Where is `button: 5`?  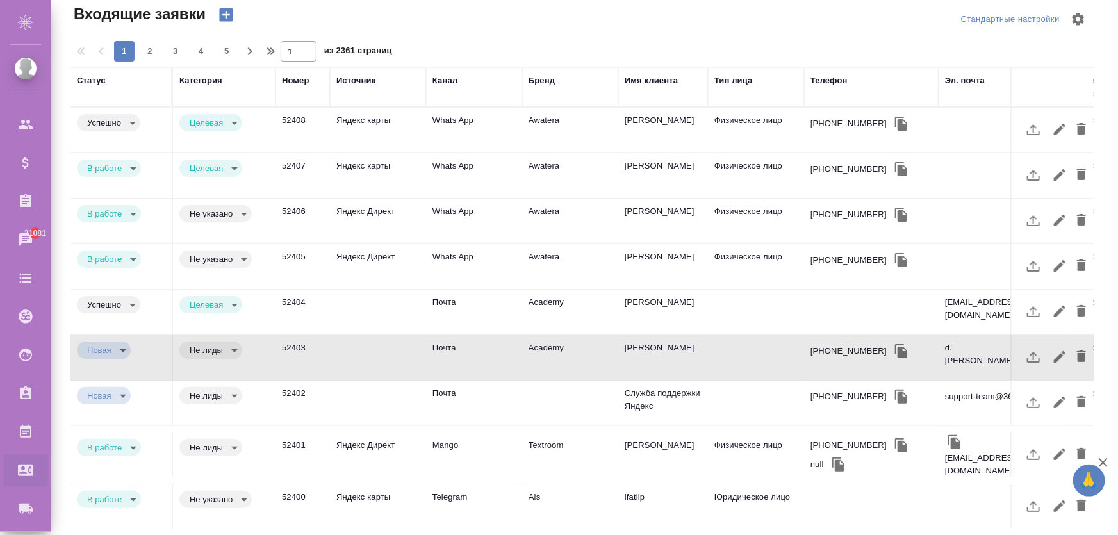 button: 5 is located at coordinates (227, 51).